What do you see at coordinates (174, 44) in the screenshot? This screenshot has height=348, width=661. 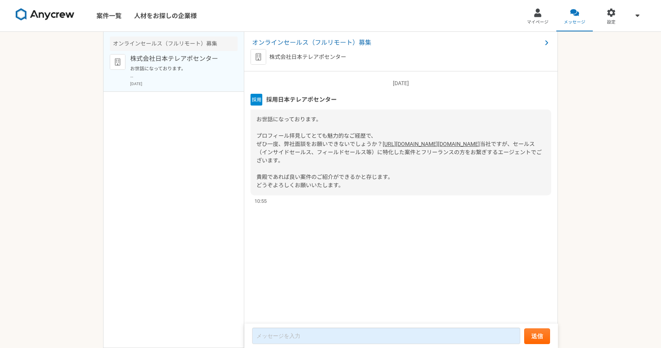 I see `div: オンラインセールス（フルリモート）募集` at bounding box center [174, 44].